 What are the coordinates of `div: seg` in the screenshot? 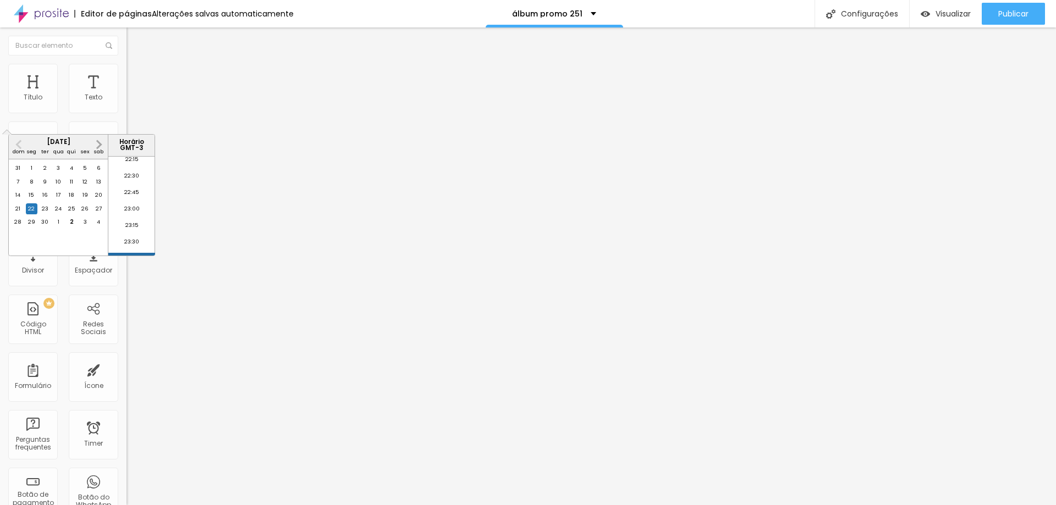 It's located at (31, 152).